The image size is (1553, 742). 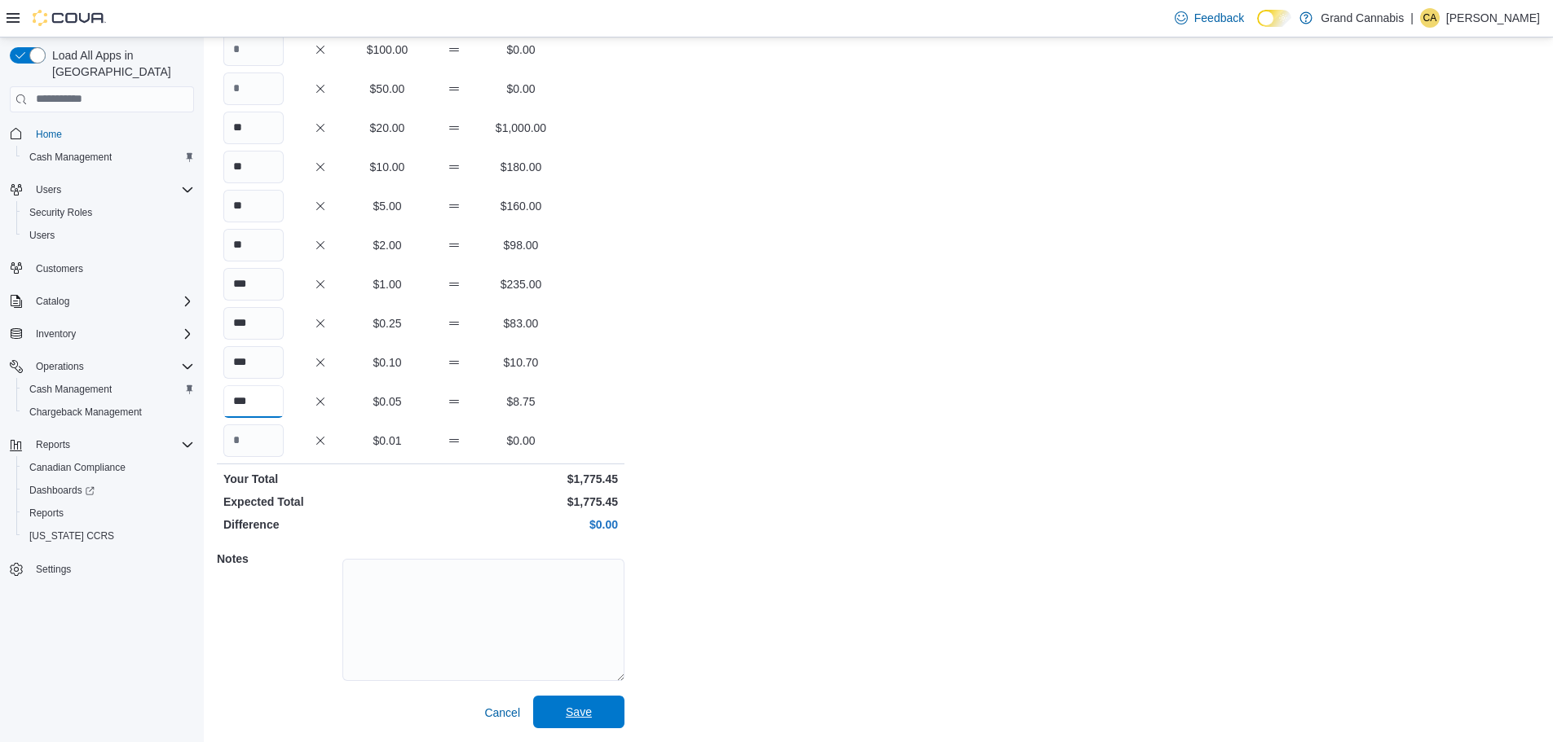 What do you see at coordinates (102, 569) in the screenshot?
I see `button: Settings` at bounding box center [102, 569].